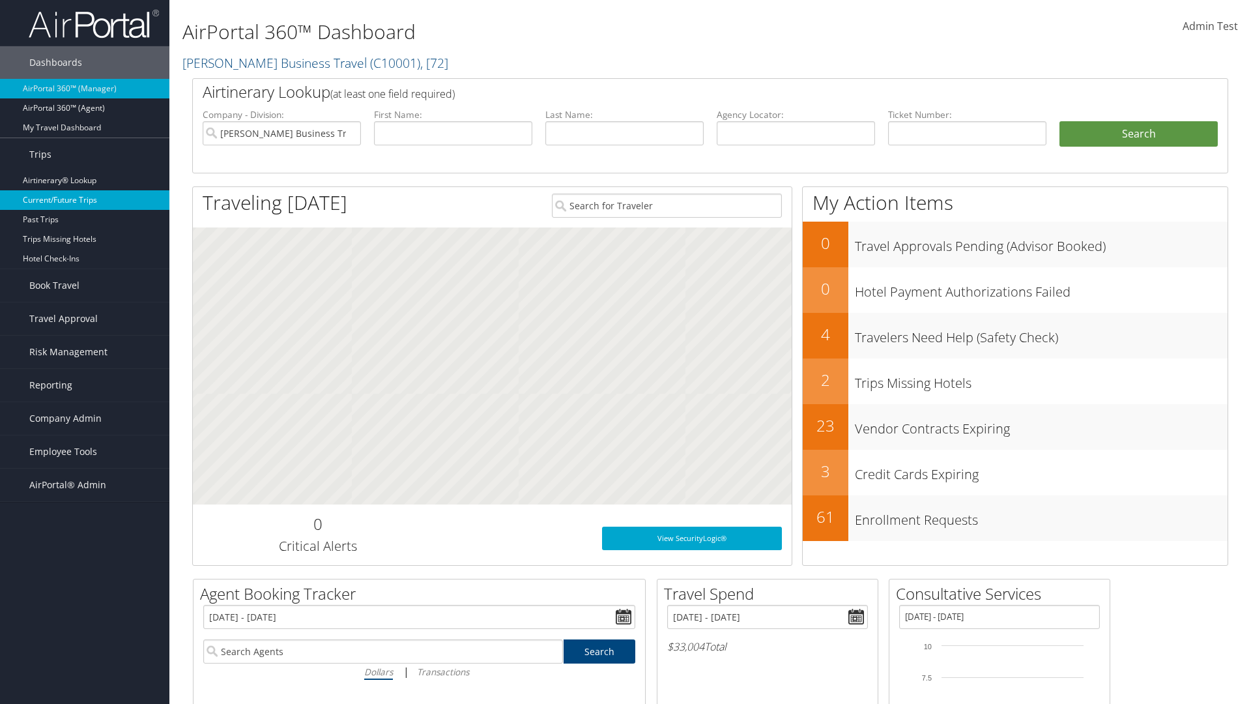  I want to click on a: 3Credit Cards Expiring, so click(1015, 472).